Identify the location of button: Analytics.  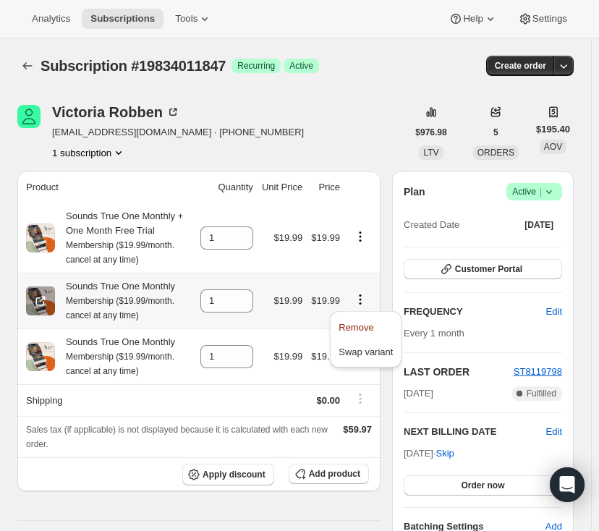
(51, 19).